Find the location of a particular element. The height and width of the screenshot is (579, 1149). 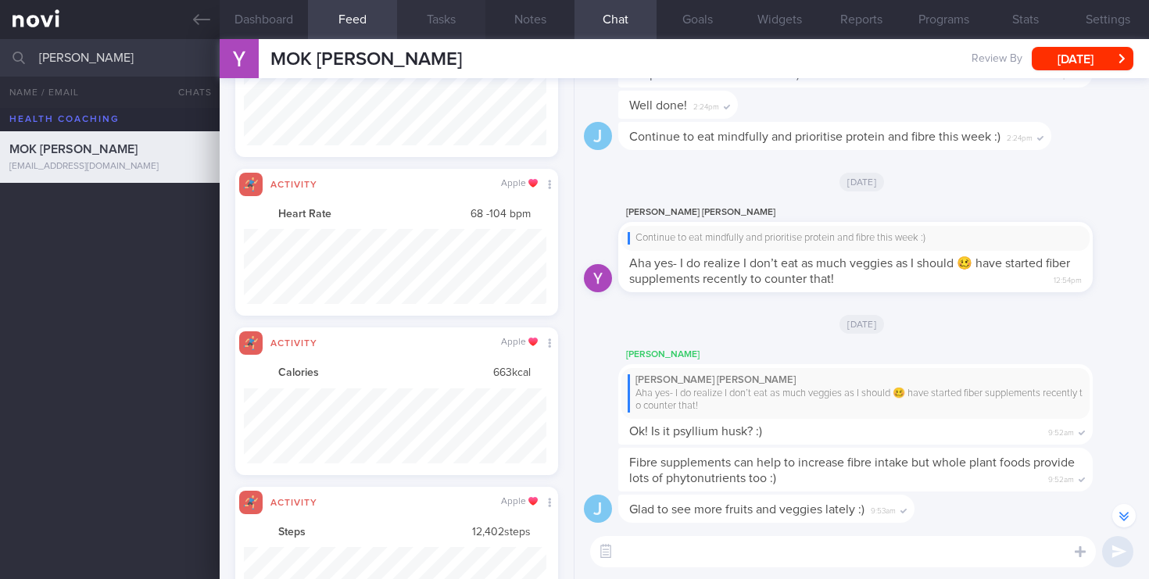

span: Ok! Is it psyllium husk? :) is located at coordinates (696, 432).